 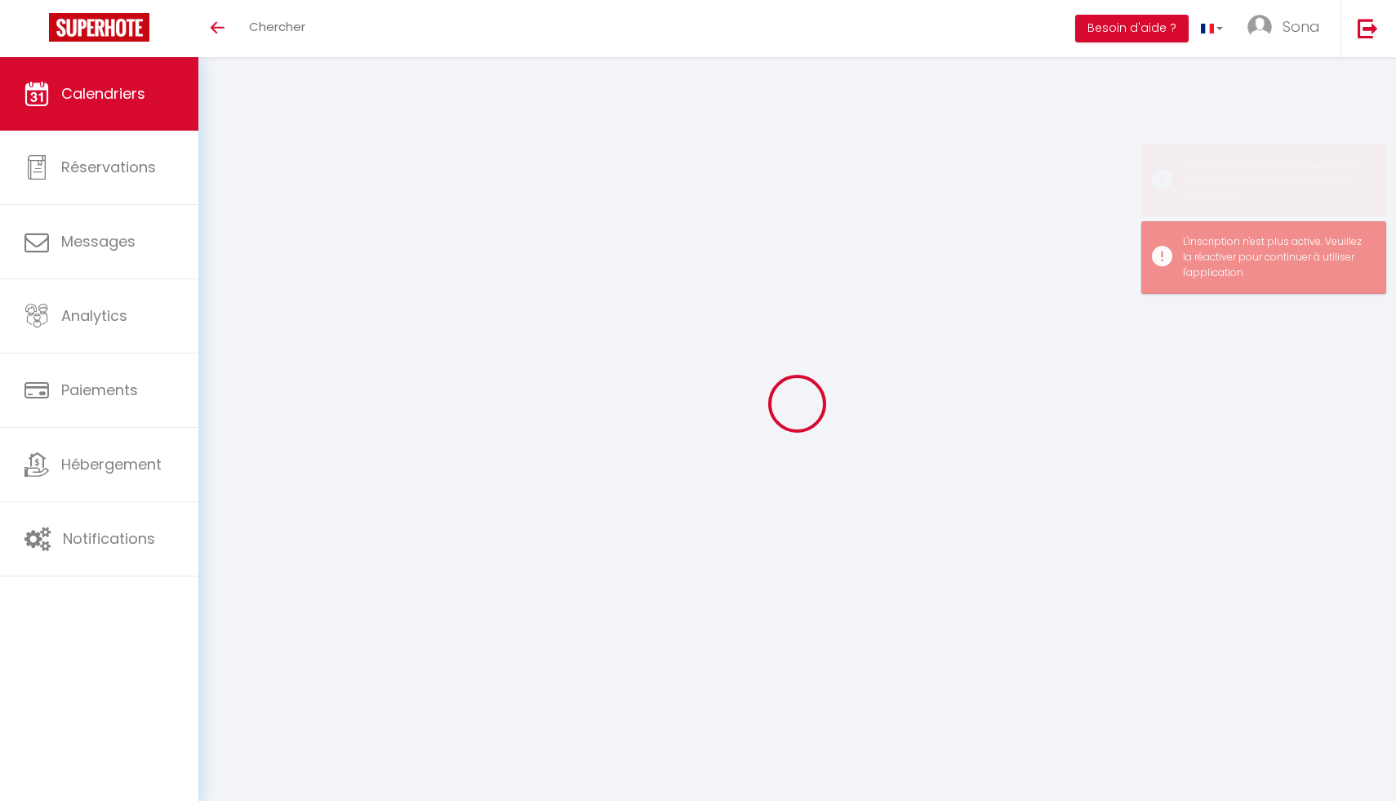 What do you see at coordinates (103, 93) in the screenshot?
I see `span: Calendriers` at bounding box center [103, 93].